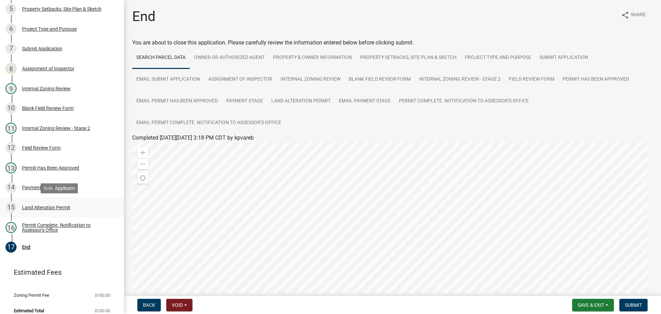 Image resolution: width=661 pixels, height=314 pixels. What do you see at coordinates (48, 68) in the screenshot?
I see `div: Assignment of Inspector` at bounding box center [48, 68].